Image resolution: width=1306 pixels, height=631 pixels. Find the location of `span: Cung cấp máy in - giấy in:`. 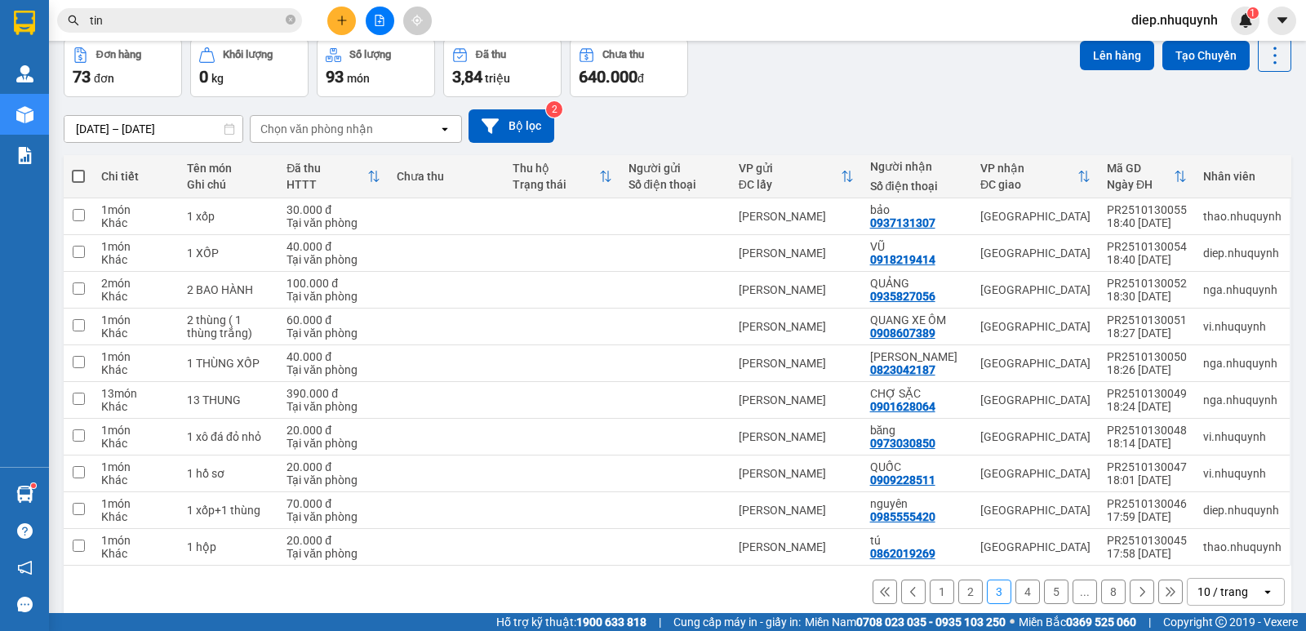

span: Cung cấp máy in - giấy in: is located at coordinates (737, 622).